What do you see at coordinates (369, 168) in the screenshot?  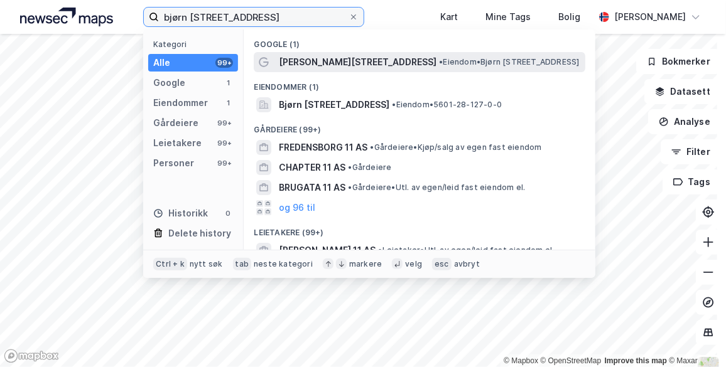 I see `span: Gårdeiere` at bounding box center [369, 168].